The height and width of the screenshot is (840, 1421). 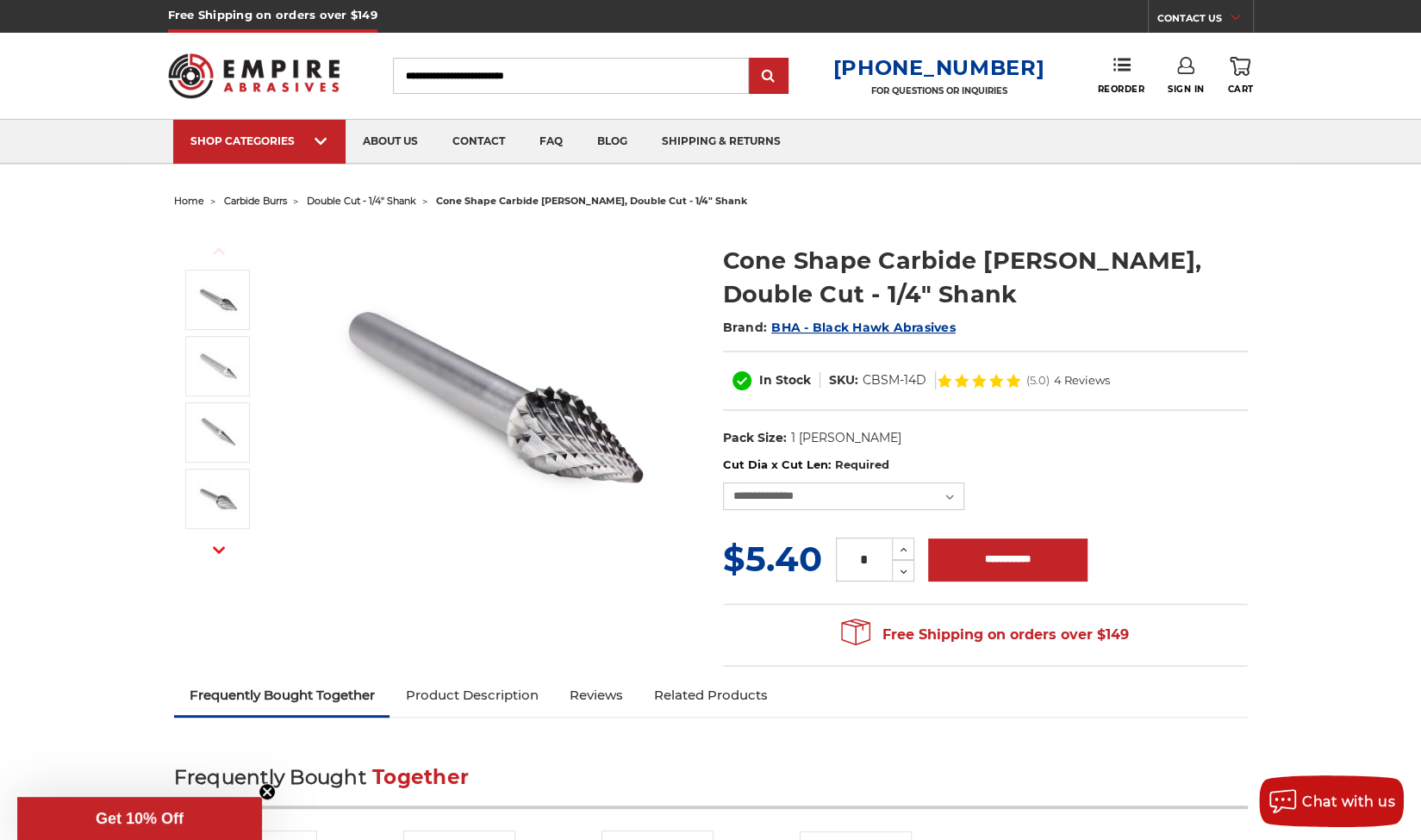 What do you see at coordinates (270, 777) in the screenshot?
I see `span: Frequently Bought` at bounding box center [270, 777].